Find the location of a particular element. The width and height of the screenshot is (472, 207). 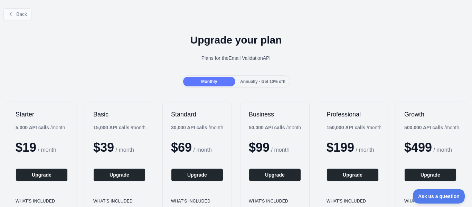

span: $ 99 is located at coordinates (259, 147).